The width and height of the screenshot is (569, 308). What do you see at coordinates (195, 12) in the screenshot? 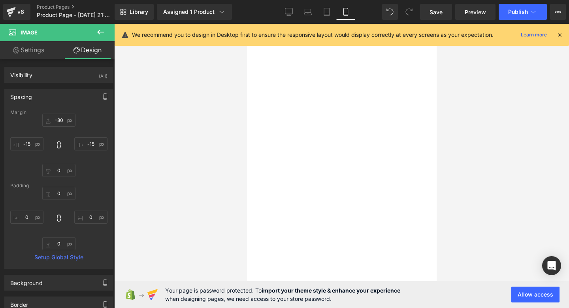
I see `div: Assigned 1 Product` at bounding box center [195, 12].